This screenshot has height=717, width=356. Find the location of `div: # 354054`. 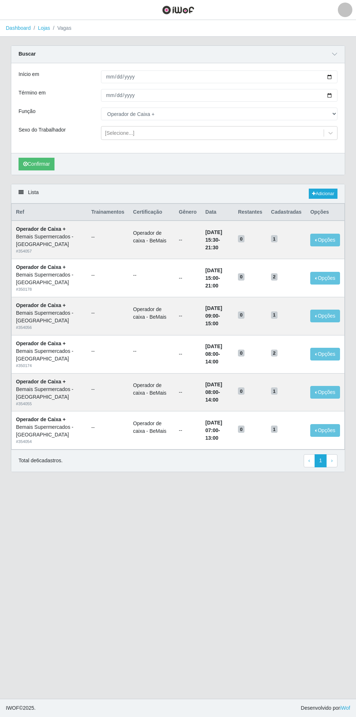

div: # 354054 is located at coordinates (49, 442).